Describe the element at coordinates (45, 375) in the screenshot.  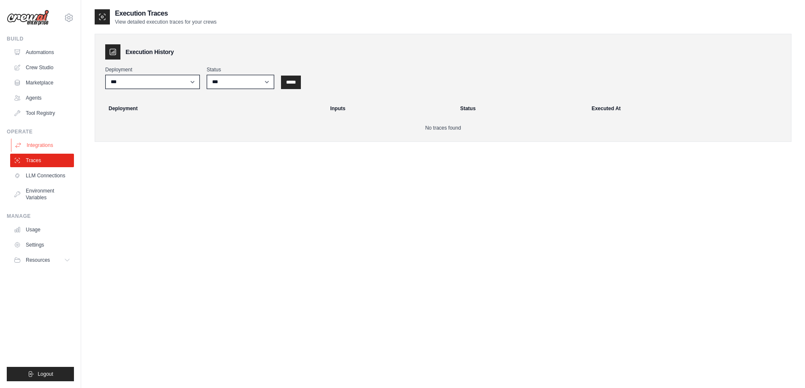
I see `span: Logout` at that location.